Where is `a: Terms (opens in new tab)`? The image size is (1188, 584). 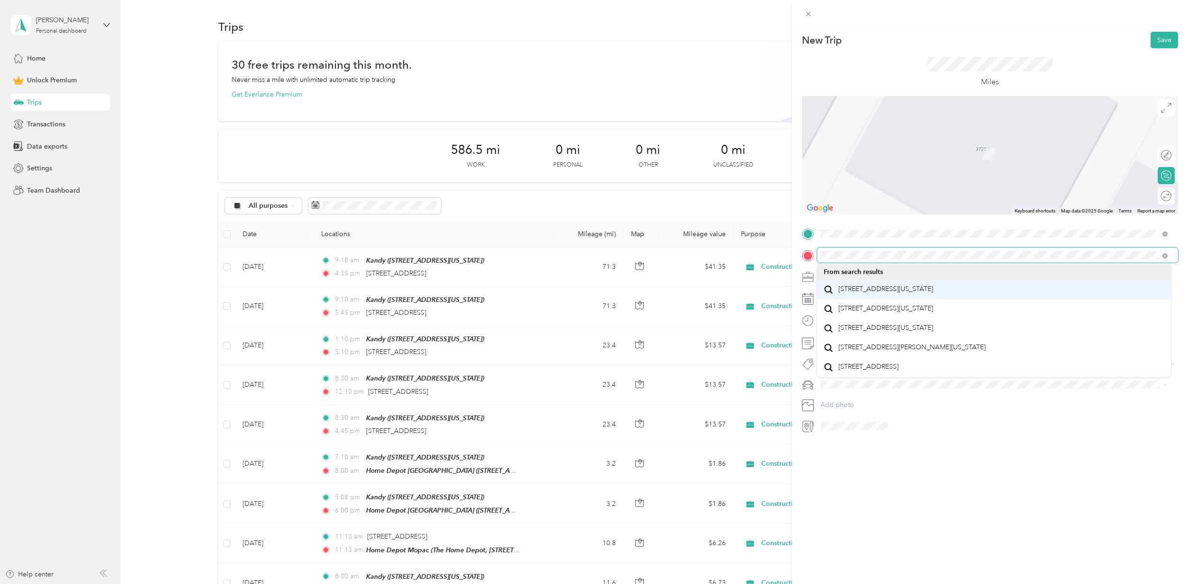
a: Terms (opens in new tab) is located at coordinates (1125, 211).